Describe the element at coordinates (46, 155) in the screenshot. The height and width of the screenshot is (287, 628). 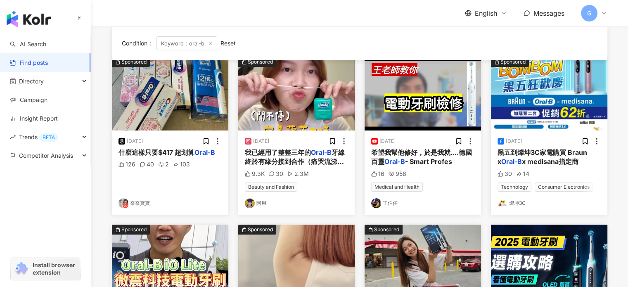
I see `span: Competitor Analysis` at that location.